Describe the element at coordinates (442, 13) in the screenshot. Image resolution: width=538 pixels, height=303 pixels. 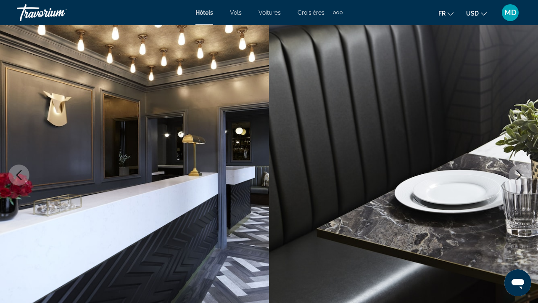
I see `span: fr` at that location.